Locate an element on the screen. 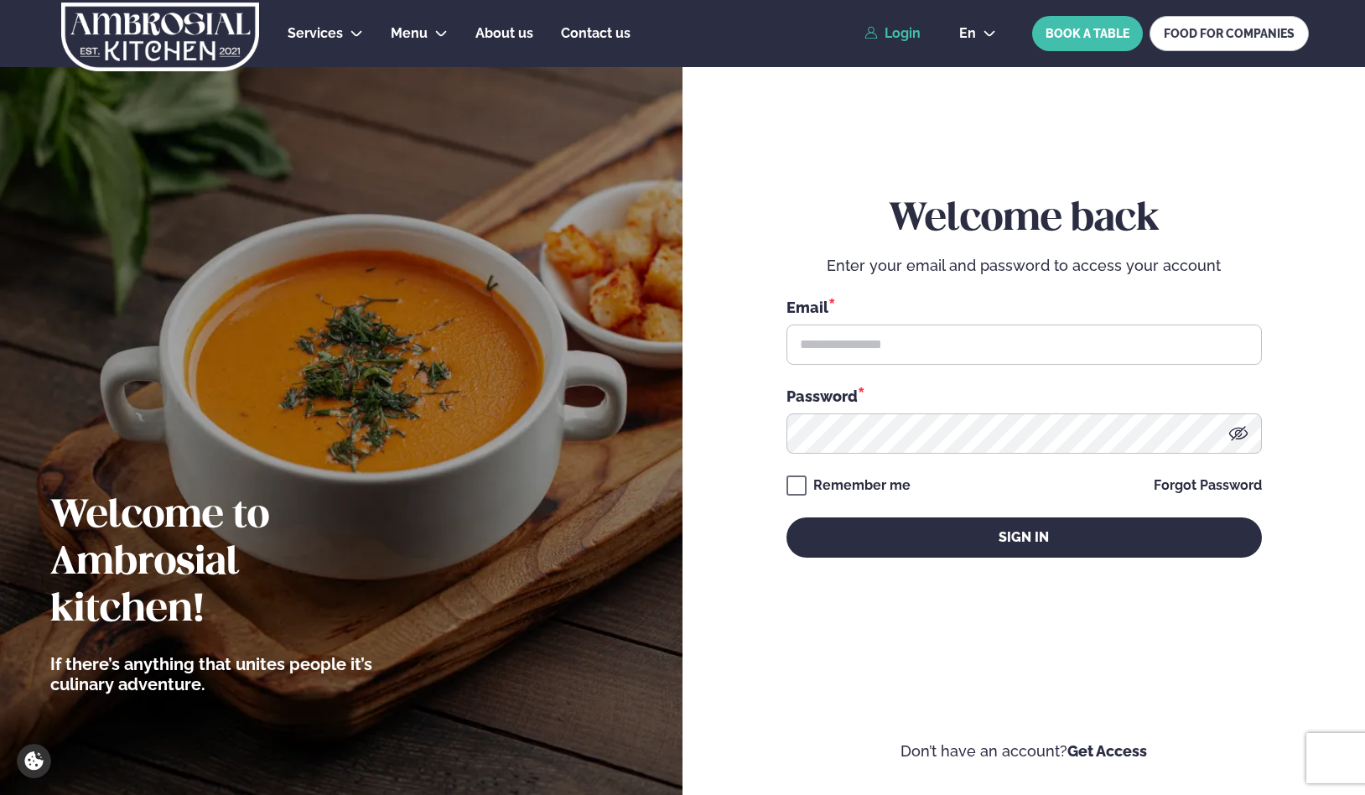 The height and width of the screenshot is (795, 1365). button: Sign in is located at coordinates (1024, 538).